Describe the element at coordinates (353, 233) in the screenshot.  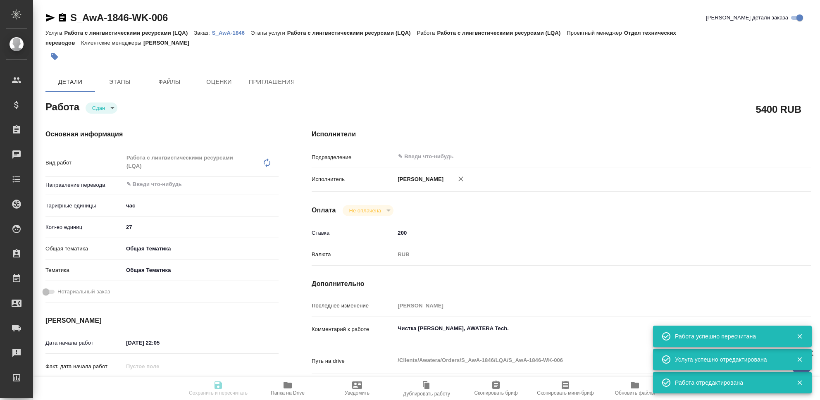
I see `p: Ставка` at that location.